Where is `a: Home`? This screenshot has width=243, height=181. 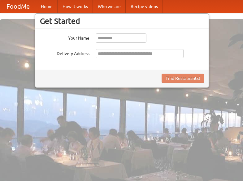
a: Home is located at coordinates (47, 6).